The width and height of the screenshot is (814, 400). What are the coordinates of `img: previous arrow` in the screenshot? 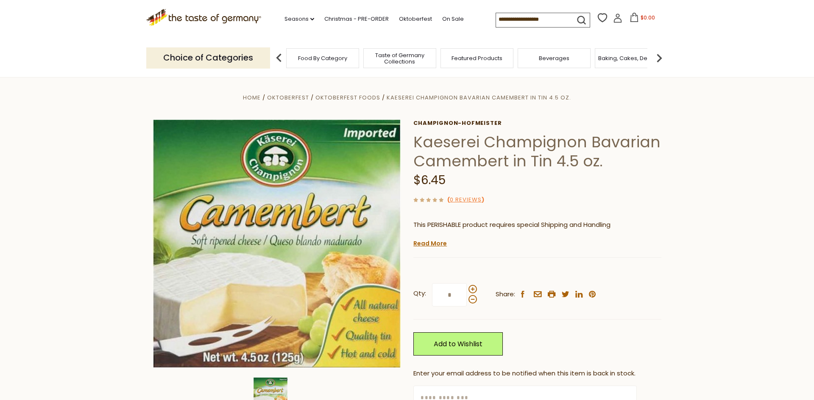 It's located at (279, 58).